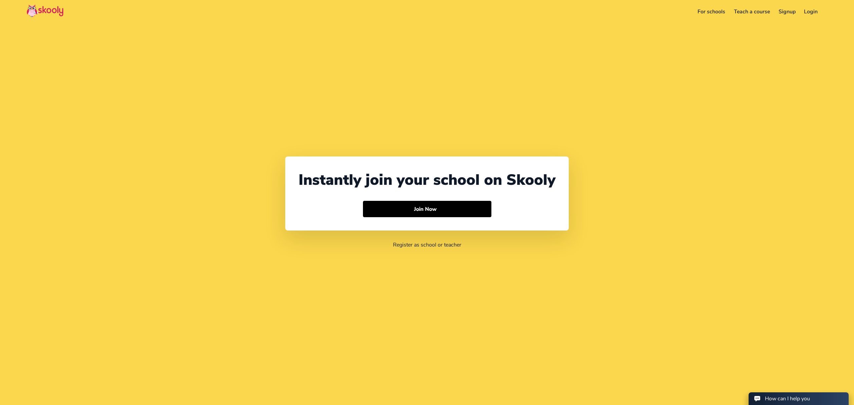 Image resolution: width=854 pixels, height=405 pixels. I want to click on button: Join Now, so click(427, 209).